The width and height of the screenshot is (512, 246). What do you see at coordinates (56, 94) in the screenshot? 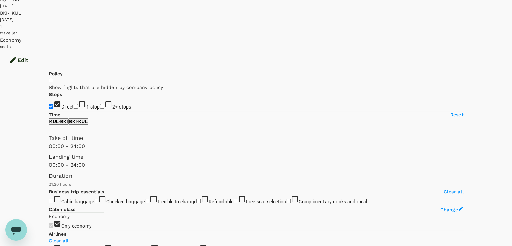
I see `strong: Stops` at bounding box center [56, 94].